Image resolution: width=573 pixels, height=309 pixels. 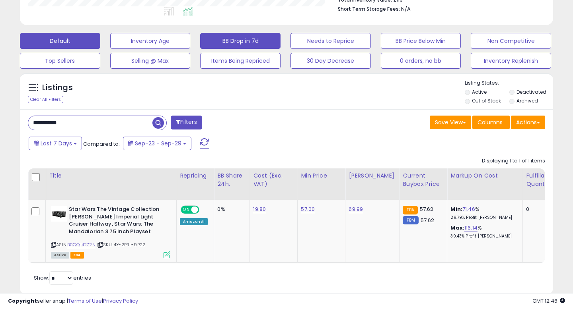 What do you see at coordinates (259, 210) in the screenshot?
I see `a: 19.80` at bounding box center [259, 210].